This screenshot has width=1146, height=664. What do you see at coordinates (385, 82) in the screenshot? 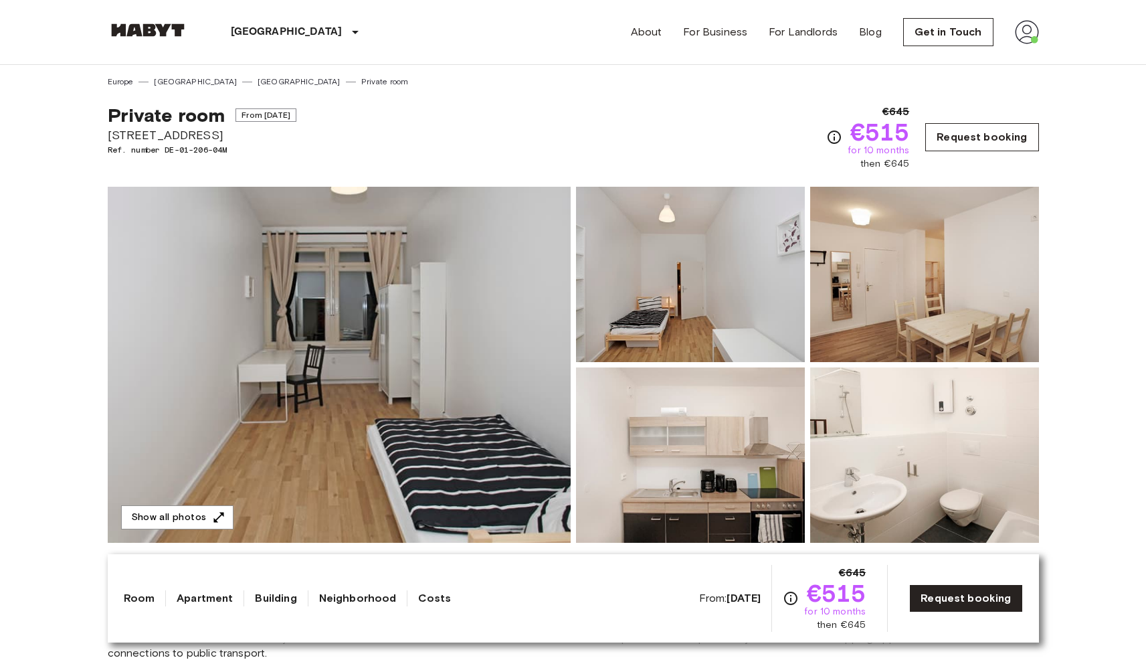
I see `a: Private room` at bounding box center [385, 82].